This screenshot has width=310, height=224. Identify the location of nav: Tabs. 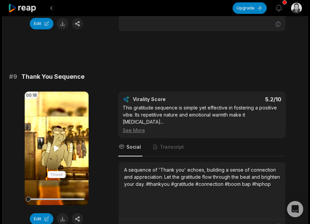
(202, 147).